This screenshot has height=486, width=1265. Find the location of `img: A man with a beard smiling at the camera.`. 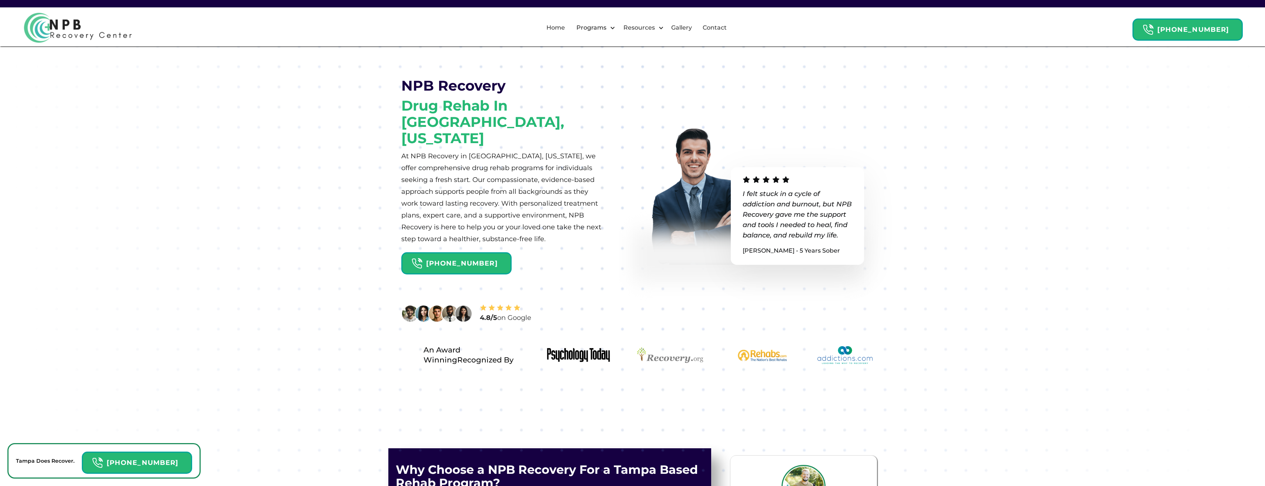

img: A man with a beard smiling at the camera. is located at coordinates (410, 314).